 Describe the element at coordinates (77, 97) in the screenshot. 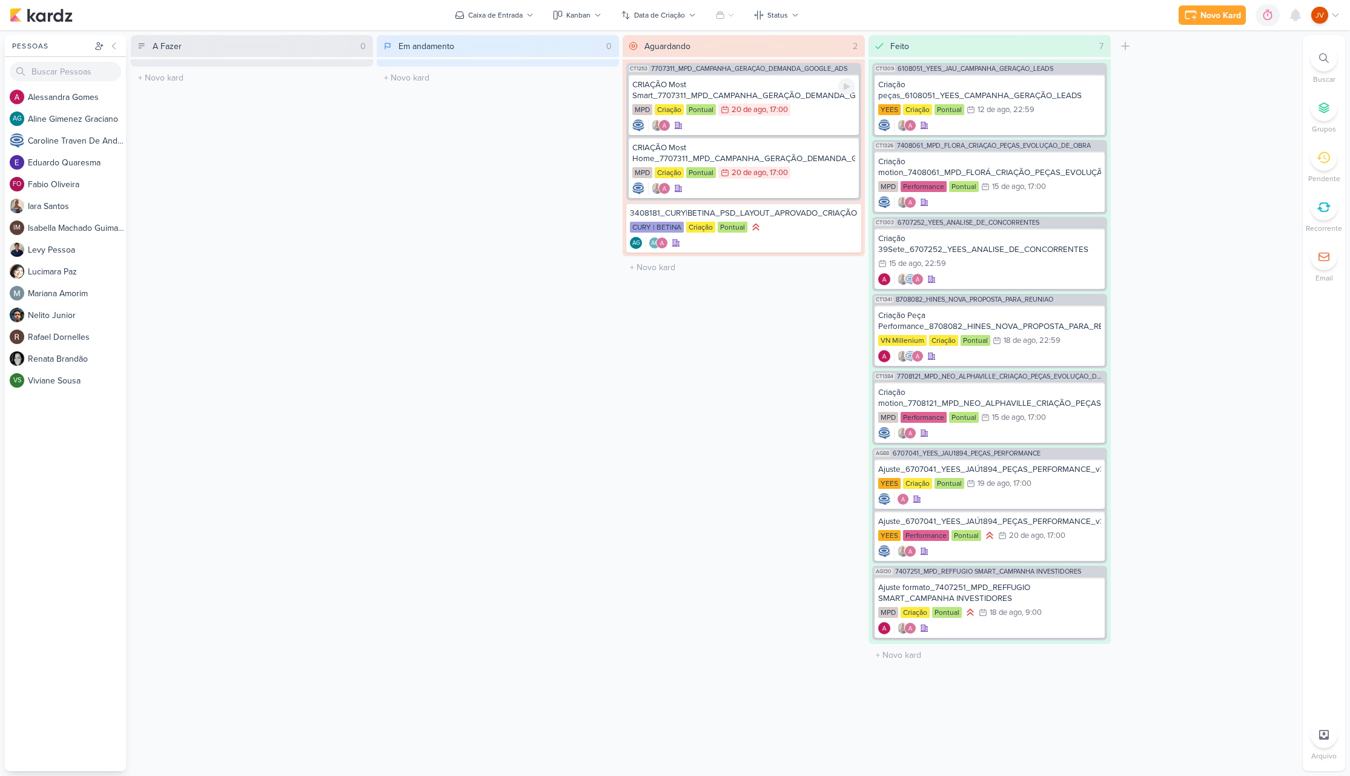

I see `div: A l e s s a n d r a G o m e s` at that location.